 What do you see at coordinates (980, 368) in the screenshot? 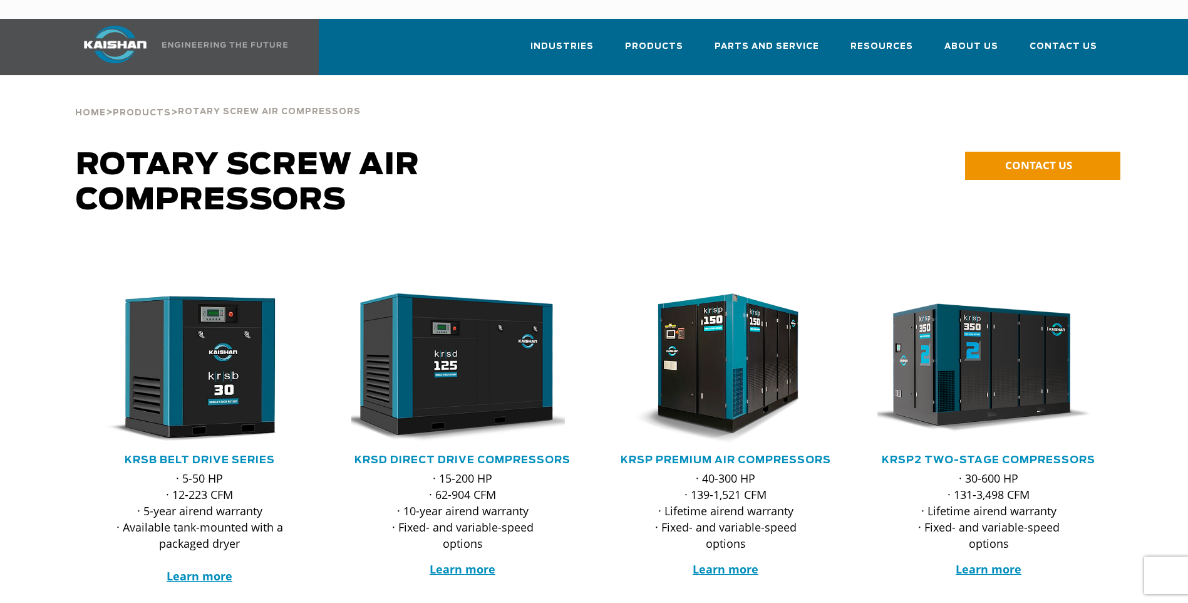
I see `img: krsp350` at bounding box center [980, 368].